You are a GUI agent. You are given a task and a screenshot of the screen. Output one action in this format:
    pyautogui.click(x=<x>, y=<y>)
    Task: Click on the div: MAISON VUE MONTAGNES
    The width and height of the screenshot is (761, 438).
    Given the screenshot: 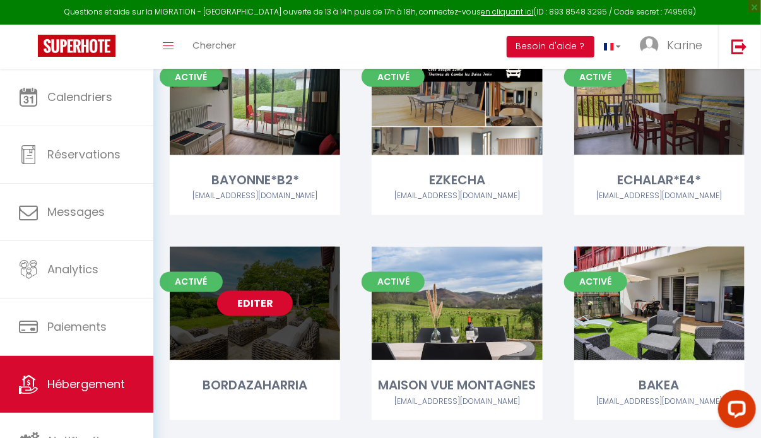 What is the action you would take?
    pyautogui.click(x=457, y=385)
    